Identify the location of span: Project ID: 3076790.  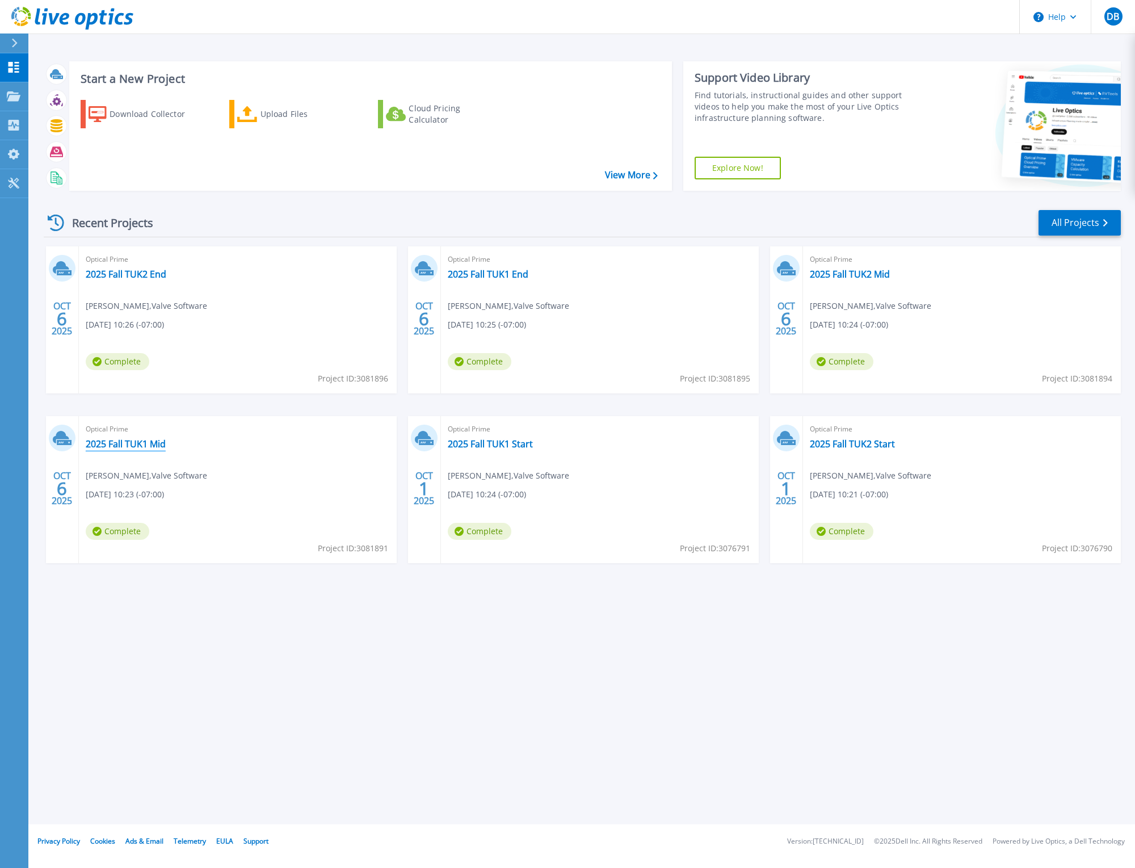
(1077, 548).